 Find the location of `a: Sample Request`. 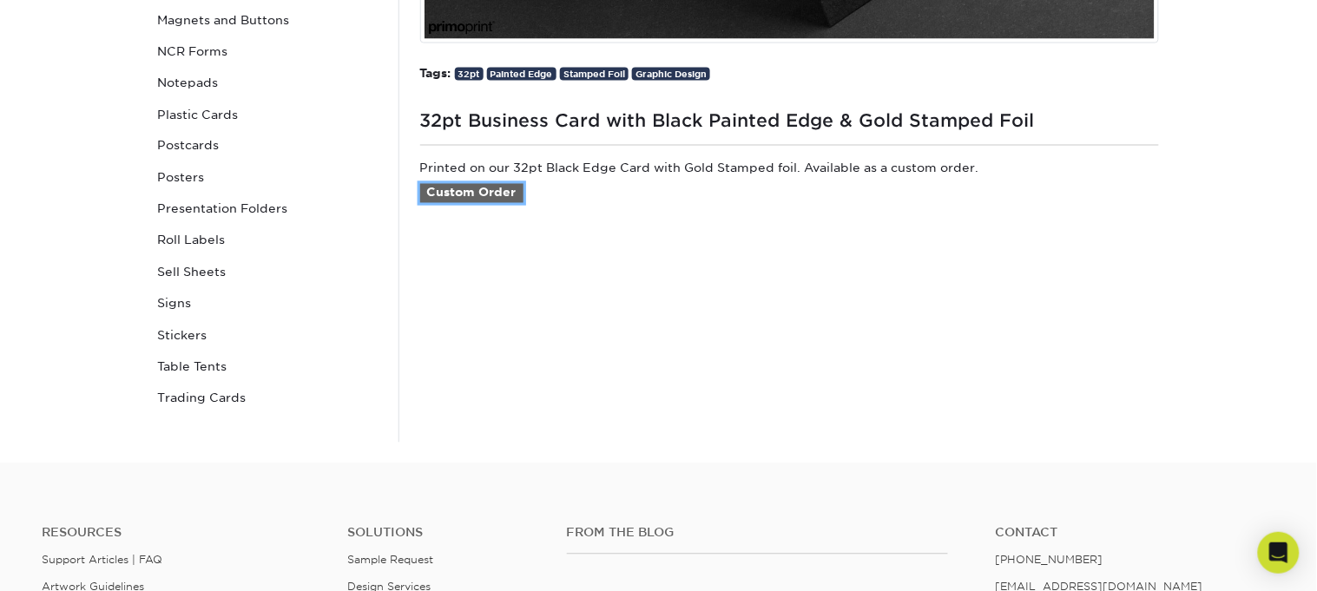

a: Sample Request is located at coordinates (391, 560).